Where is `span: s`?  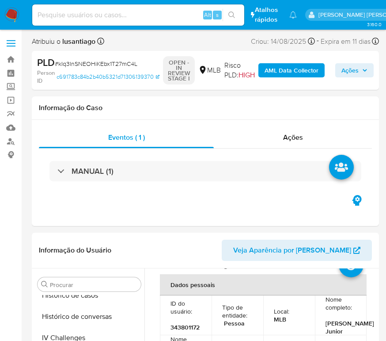 span: s is located at coordinates (217, 15).